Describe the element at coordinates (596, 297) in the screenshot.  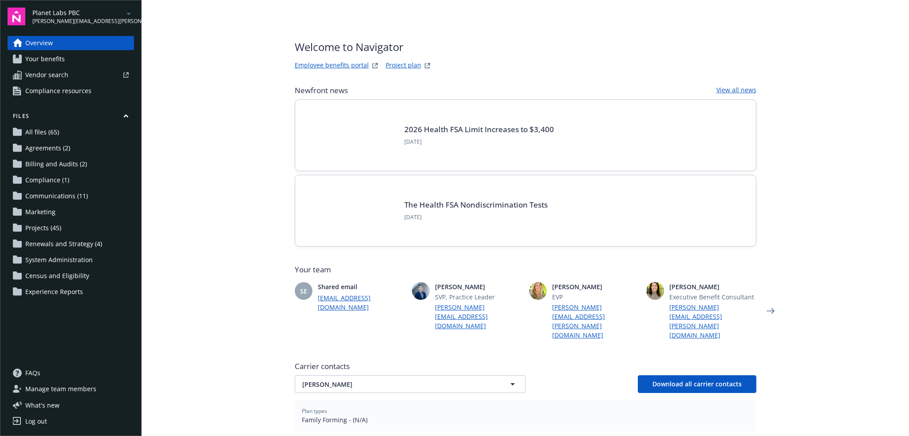
I see `span: EVP` at that location.